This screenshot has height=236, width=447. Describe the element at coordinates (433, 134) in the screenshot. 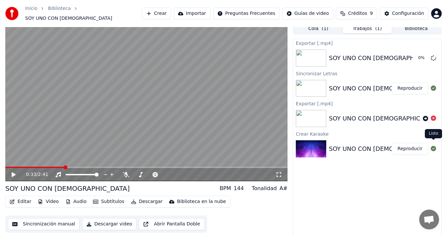

I see `div: Listo` at that location.